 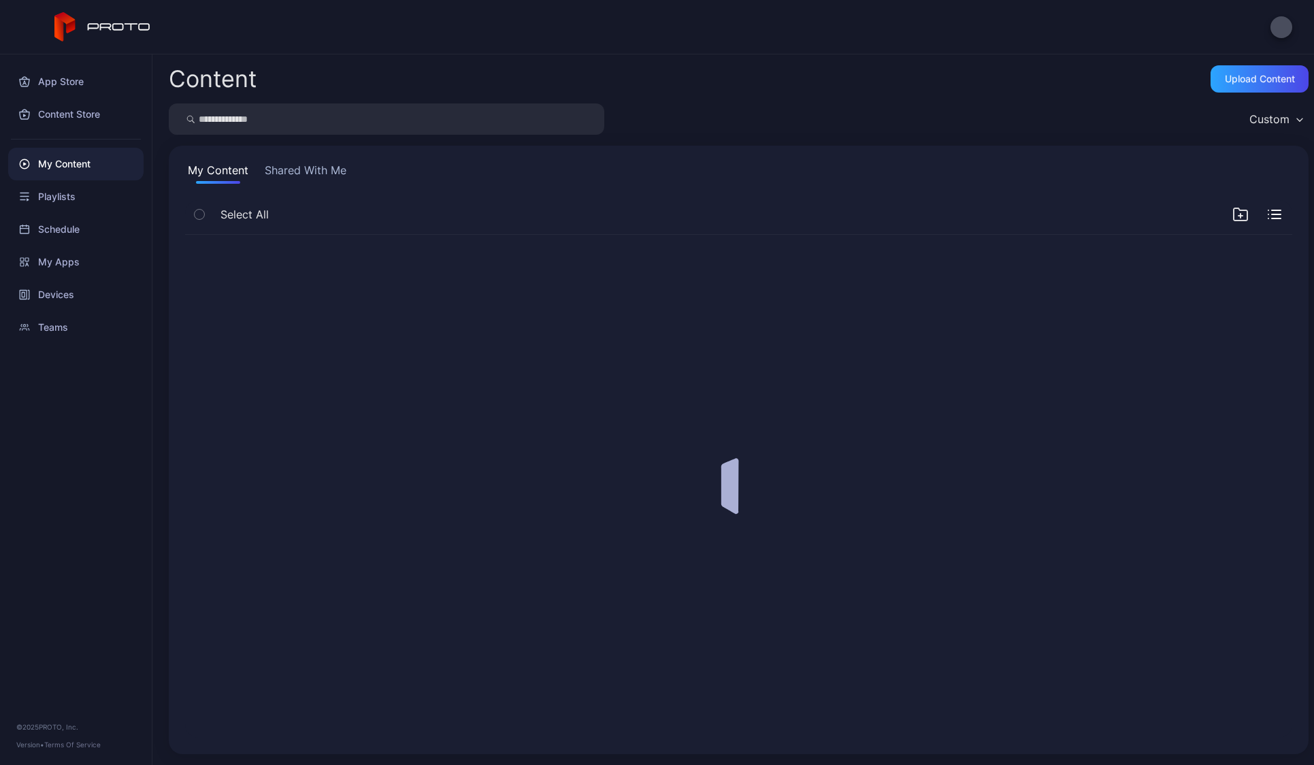 I want to click on div: My Apps, so click(x=76, y=262).